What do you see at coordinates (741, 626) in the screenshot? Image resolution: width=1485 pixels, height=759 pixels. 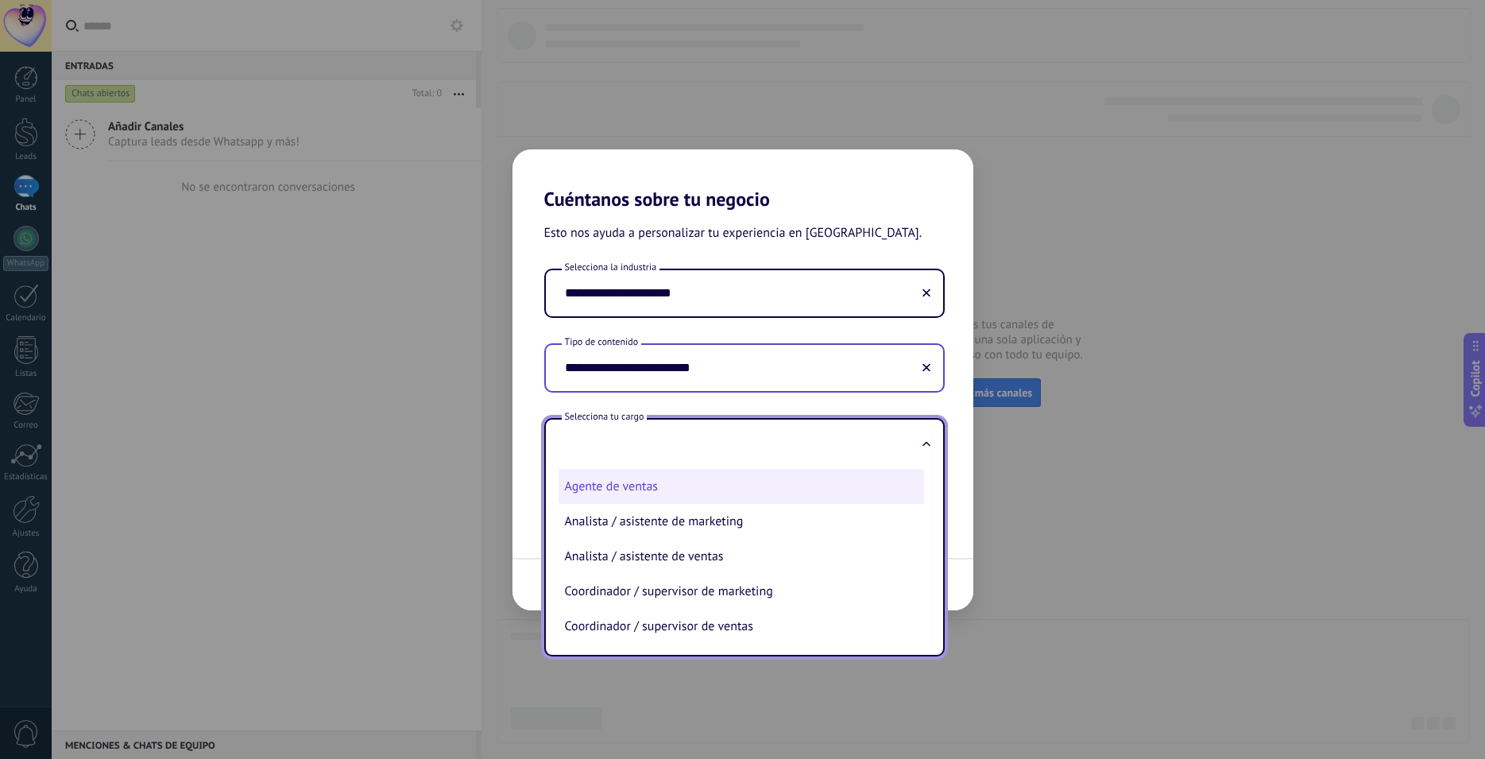 I see `li: Coordinador / supervisor de ventas` at bounding box center [741, 626].